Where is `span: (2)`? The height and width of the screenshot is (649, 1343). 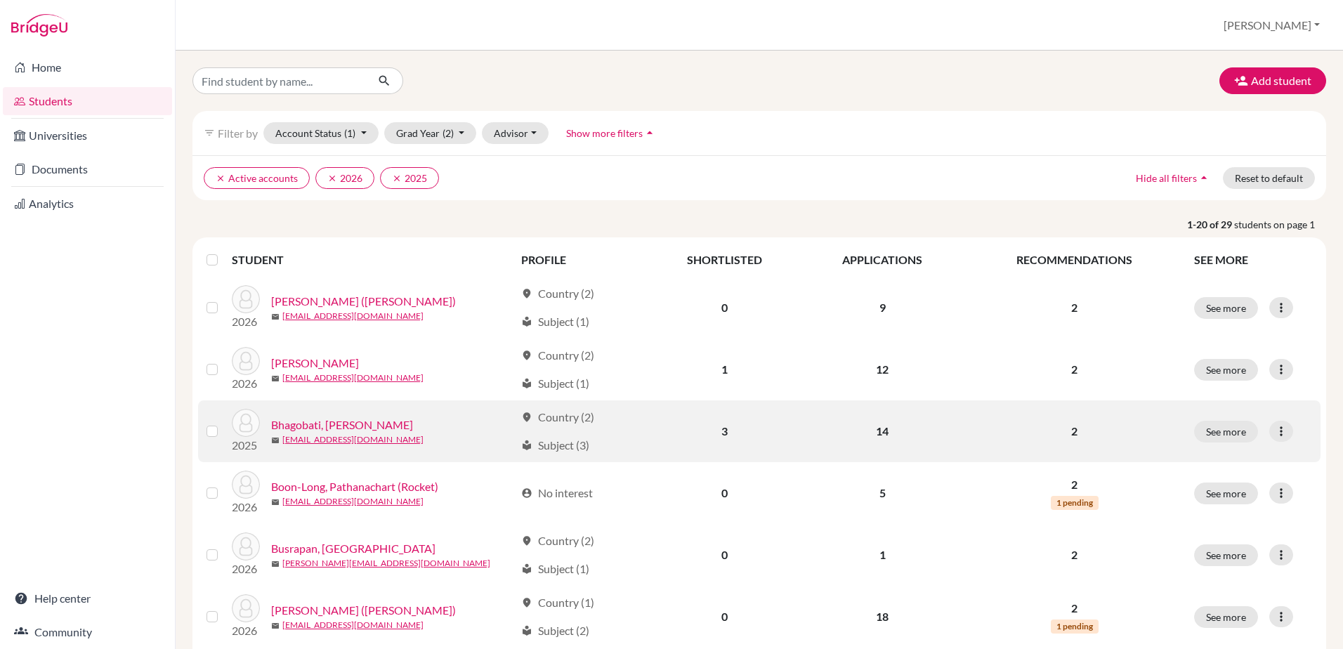 span: (2) is located at coordinates (448, 133).